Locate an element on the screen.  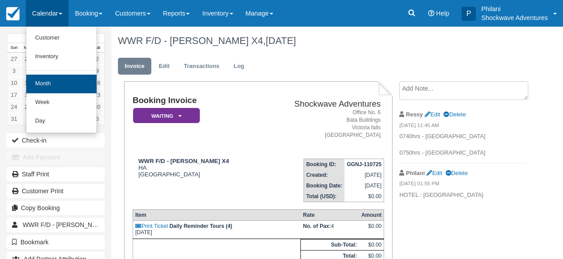
a: 16 is located at coordinates (97, 83).